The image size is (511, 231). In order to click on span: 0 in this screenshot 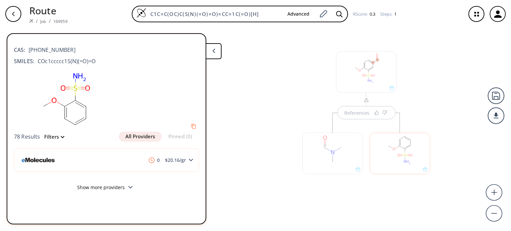, I will do `click(154, 160)`.